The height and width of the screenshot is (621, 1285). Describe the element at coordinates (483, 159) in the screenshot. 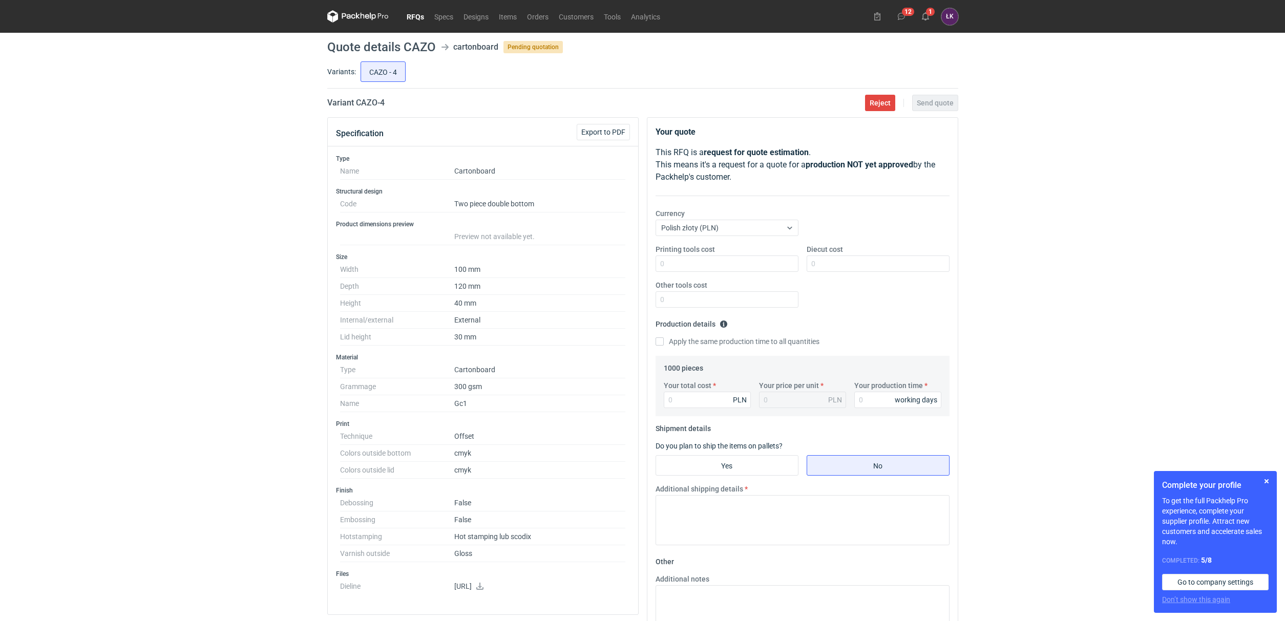

I see `h3: Type` at that location.